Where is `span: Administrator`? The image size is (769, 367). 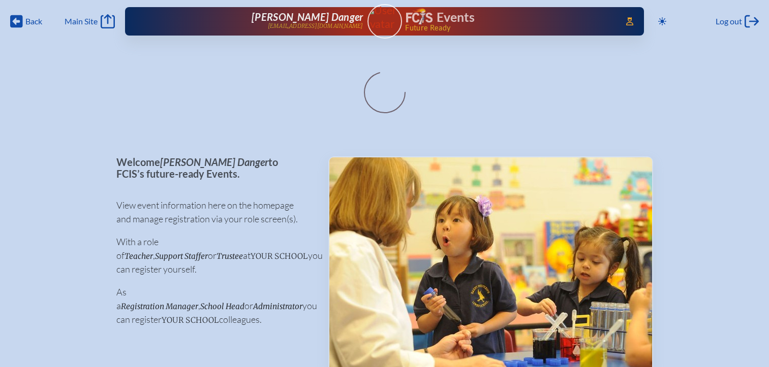 span: Administrator is located at coordinates (277, 306).